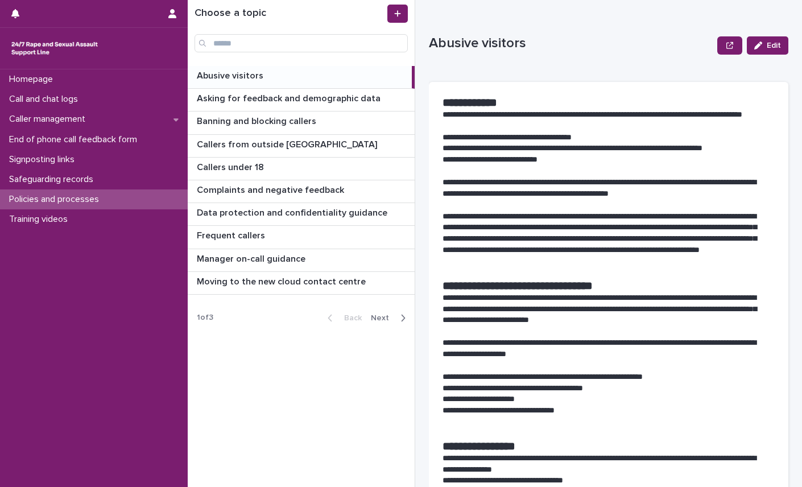 The height and width of the screenshot is (487, 802). I want to click on p: Data protection and confidentiality guidance, so click(293, 212).